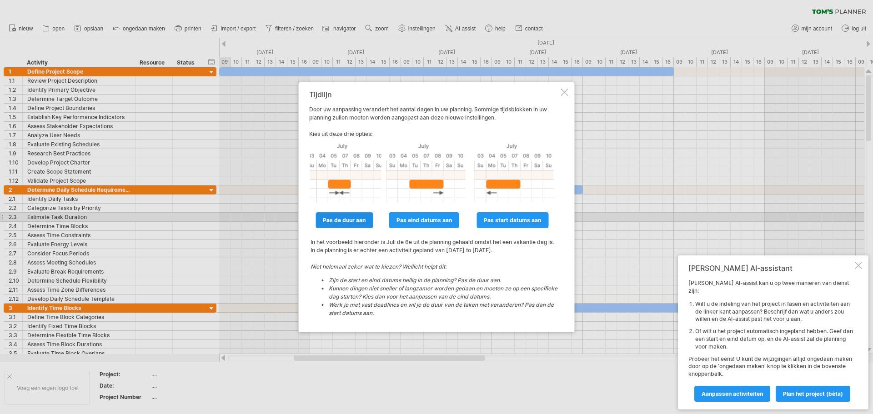 Image resolution: width=873 pixels, height=414 pixels. What do you see at coordinates (424, 220) in the screenshot?
I see `a: pas eind datums aan` at bounding box center [424, 220].